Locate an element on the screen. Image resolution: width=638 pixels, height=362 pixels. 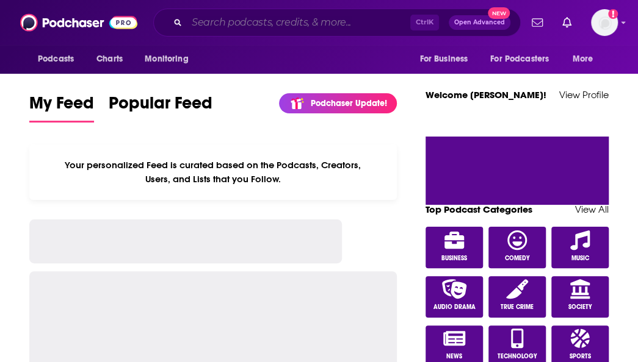
svg: Add a profile image is located at coordinates (613, 14).